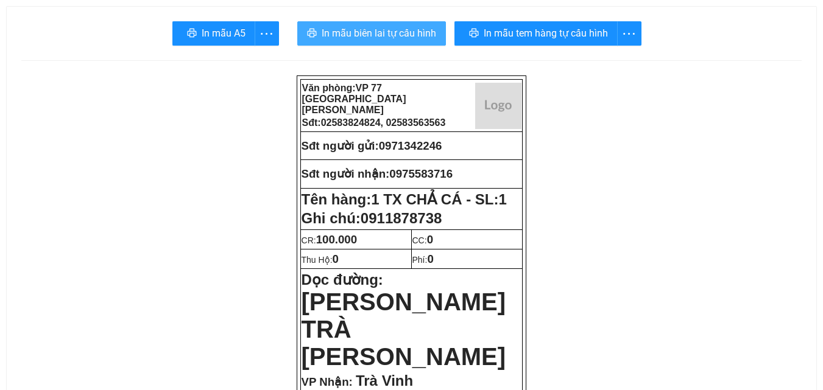 The width and height of the screenshot is (823, 390). Describe the element at coordinates (336, 239) in the screenshot. I see `span: 100.000` at that location.